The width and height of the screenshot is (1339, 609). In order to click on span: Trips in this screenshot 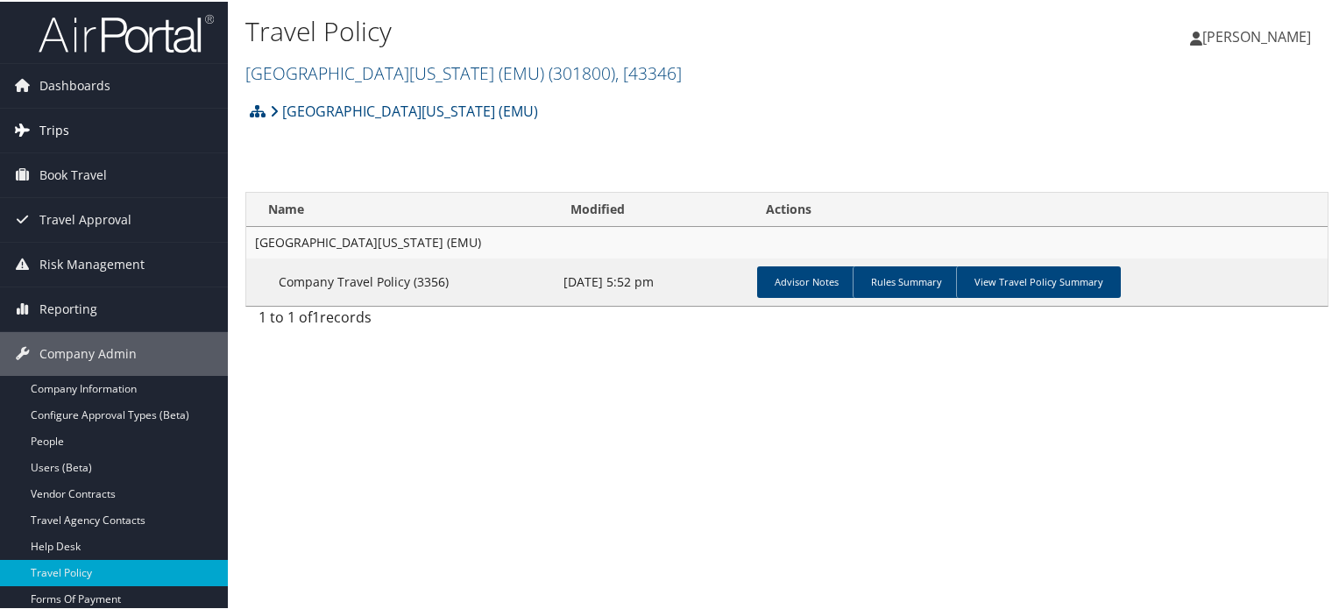, I will do `click(54, 129)`.